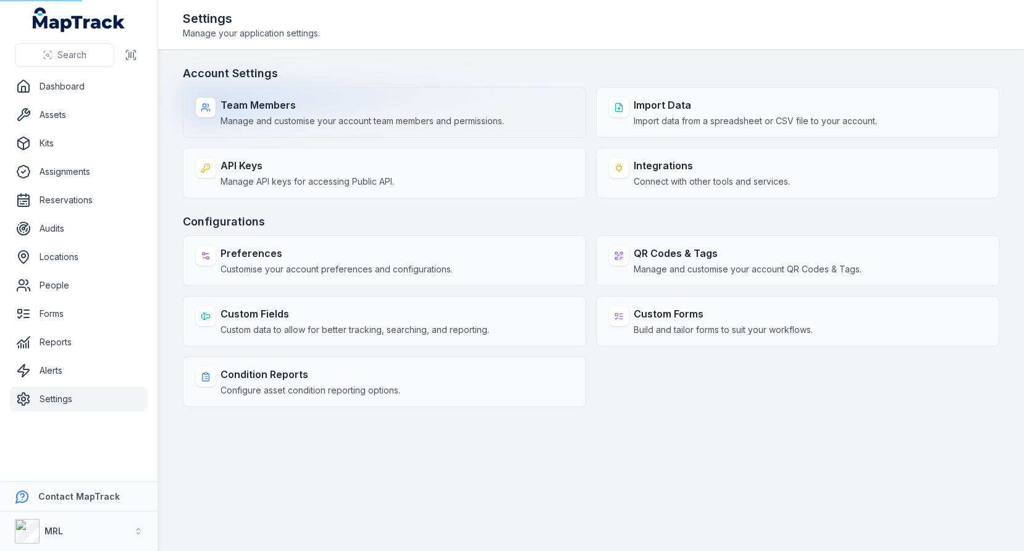 Image resolution: width=1024 pixels, height=551 pixels. Describe the element at coordinates (798, 261) in the screenshot. I see `a: QR Codes & TagsManage and customise your account QR Codes & Tags.` at that location.